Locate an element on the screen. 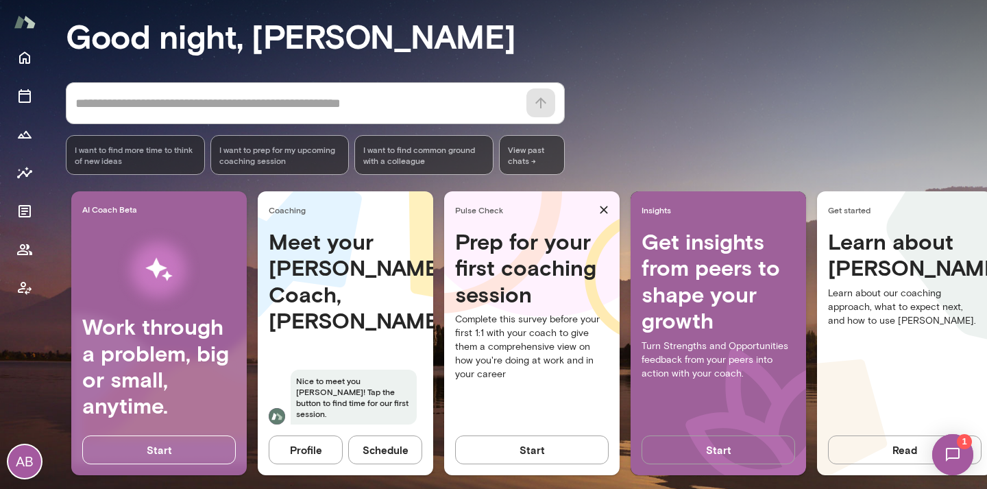 This screenshot has width=987, height=489. button: Read is located at coordinates (905, 450).